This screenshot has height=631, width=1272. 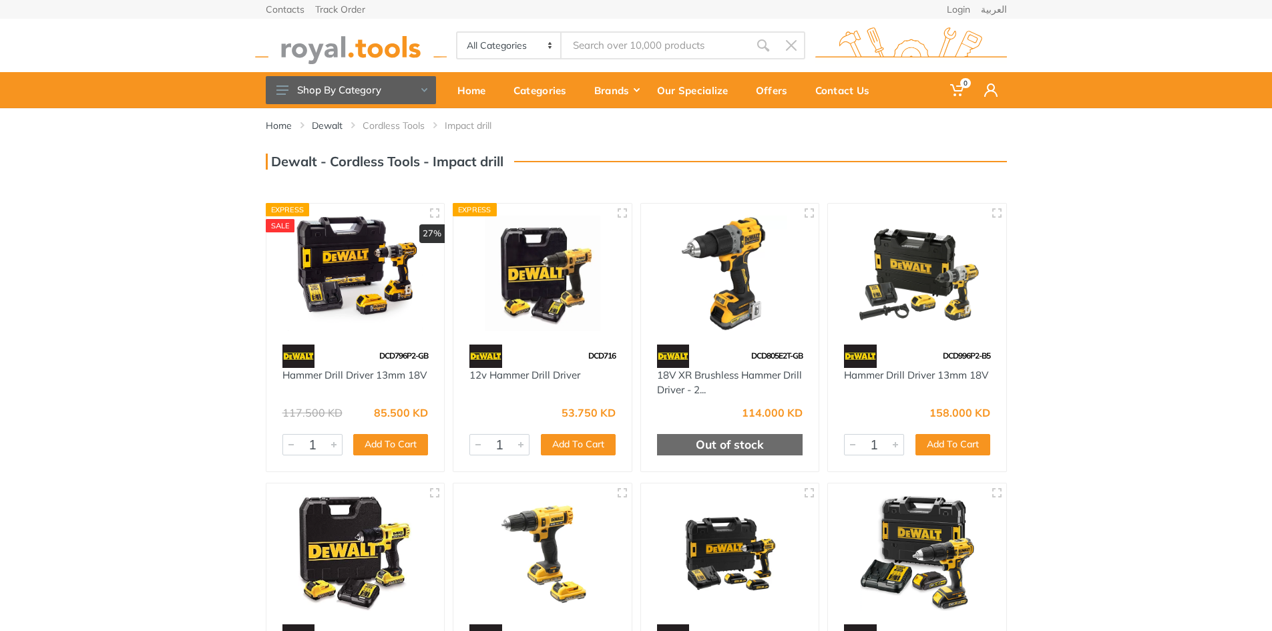 What do you see at coordinates (729, 383) in the screenshot?
I see `a: 18V XR Brushless Hammer Drill Driver - 2...` at bounding box center [729, 383].